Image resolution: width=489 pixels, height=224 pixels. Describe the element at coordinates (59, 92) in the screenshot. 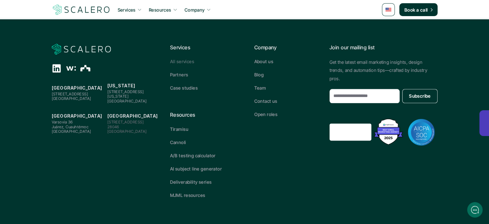

I see `span: New conversation` at that location.